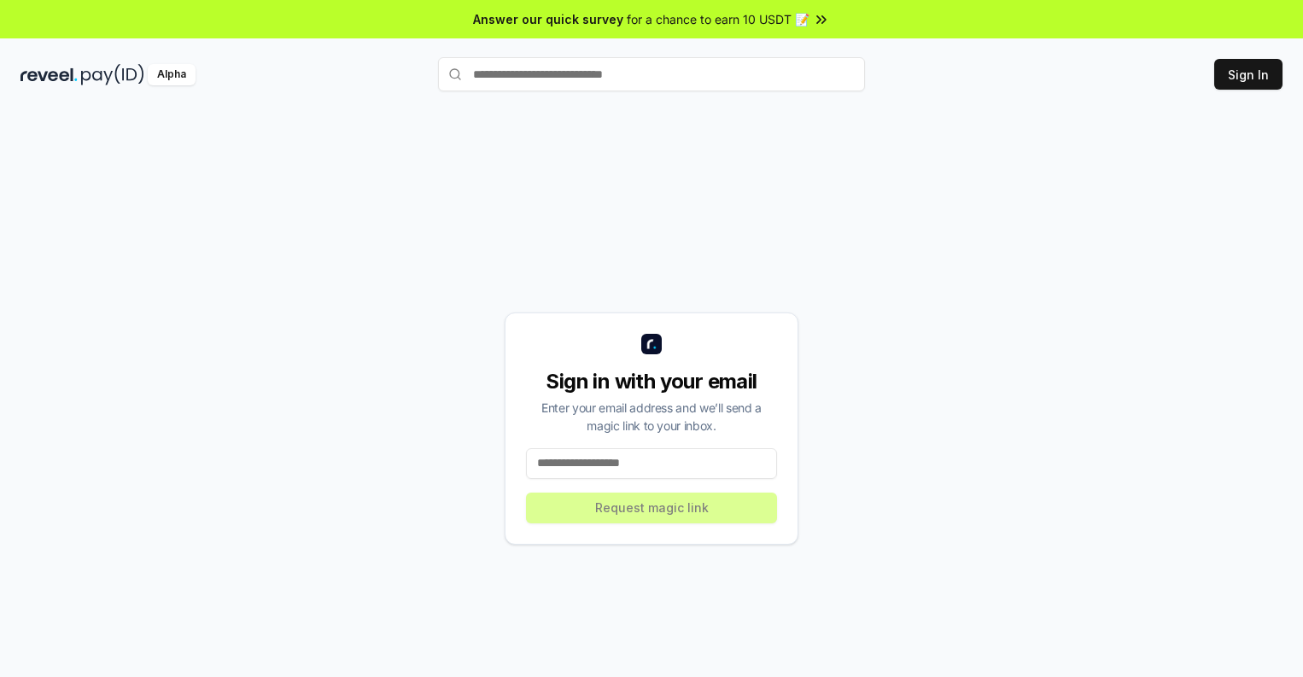 This screenshot has width=1303, height=677. I want to click on img: logo_small, so click(651, 344).